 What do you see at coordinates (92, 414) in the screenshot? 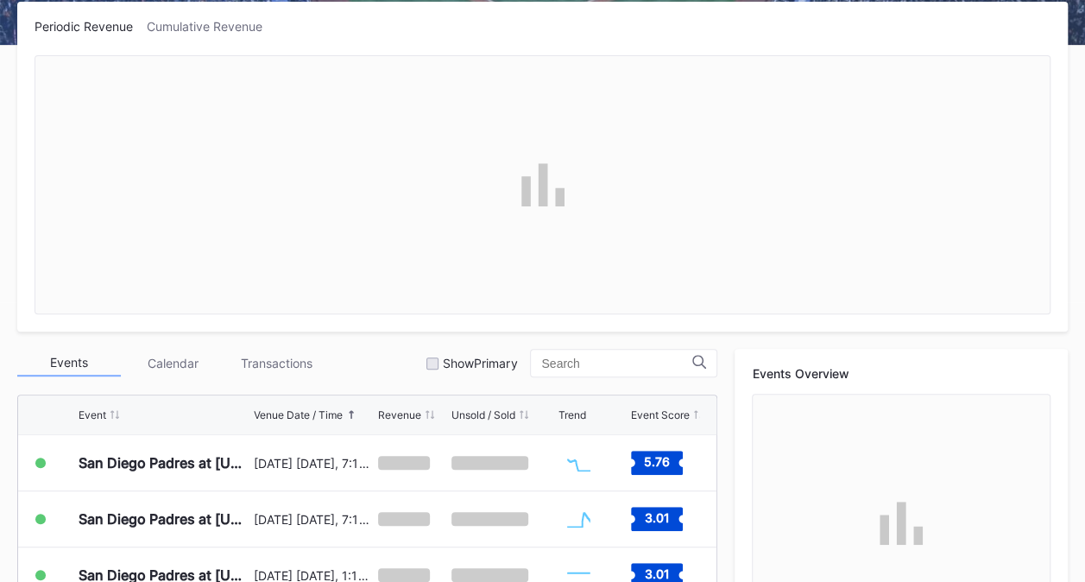
I see `div: Event` at bounding box center [92, 414].